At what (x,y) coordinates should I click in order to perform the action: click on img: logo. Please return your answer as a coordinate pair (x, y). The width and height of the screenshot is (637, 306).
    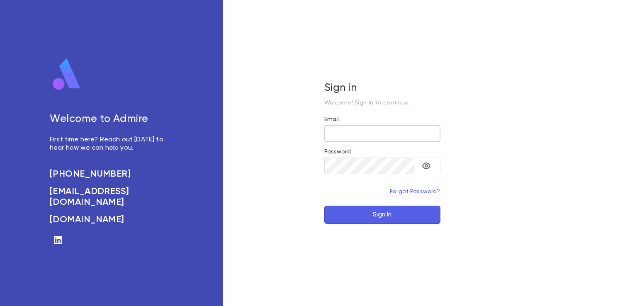
    Looking at the image, I should click on (67, 74).